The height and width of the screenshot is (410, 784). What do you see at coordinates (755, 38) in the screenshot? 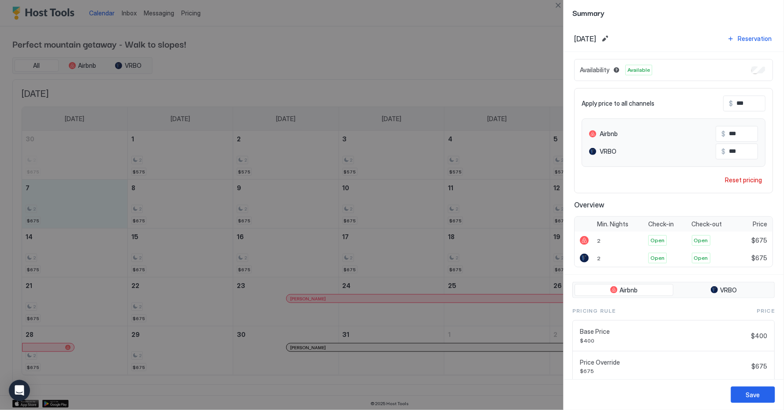
I see `div: Reservation` at bounding box center [755, 38].